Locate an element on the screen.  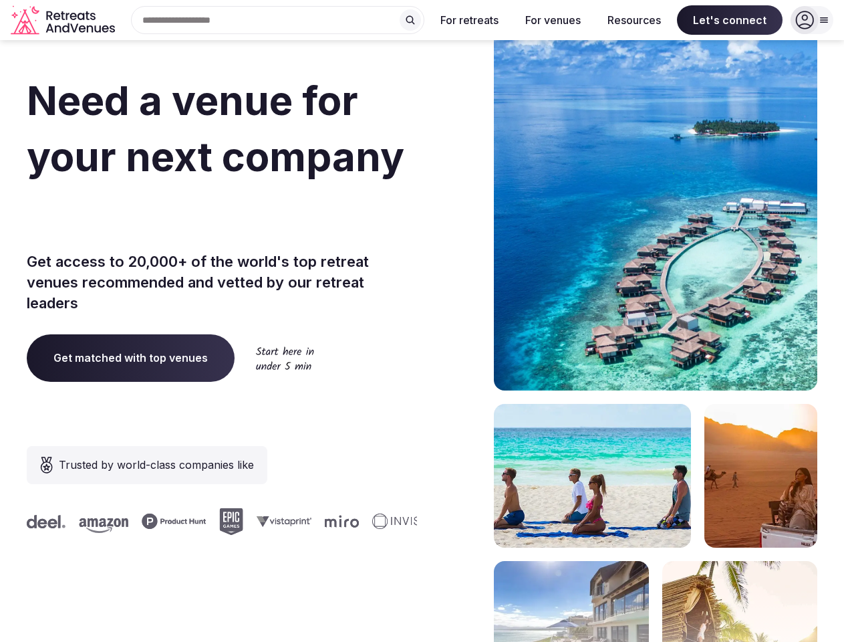
button: For venues is located at coordinates (553, 20).